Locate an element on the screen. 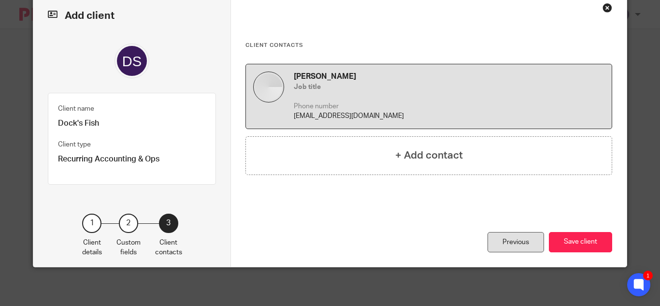 The image size is (660, 306). h5: Job title is located at coordinates (449, 87).